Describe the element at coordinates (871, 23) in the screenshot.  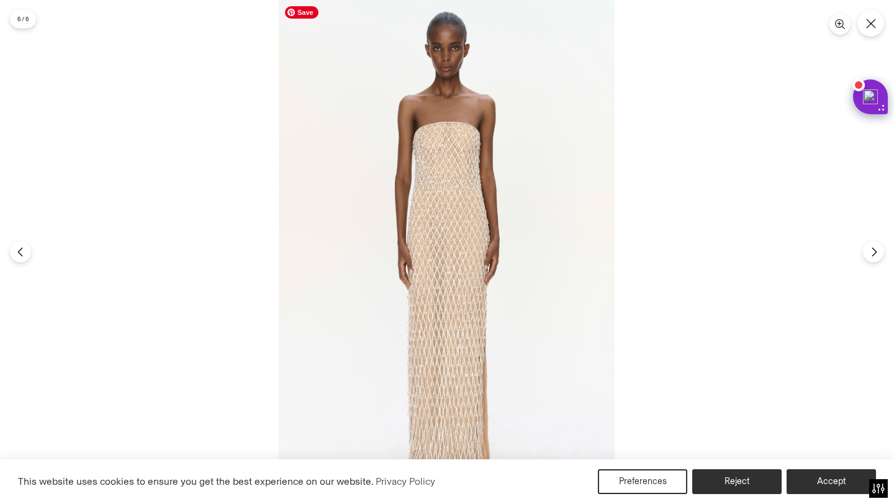
I see `button: Close` at that location.